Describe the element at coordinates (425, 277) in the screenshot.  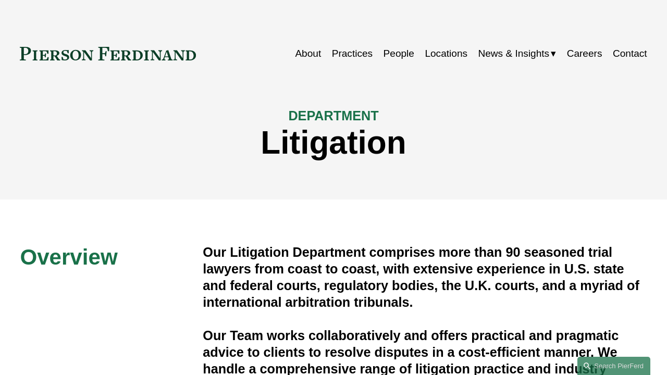
I see `h4: Our Litigation Department comprises more than 90 seasoned trial lawyers from coast to coast, with...` at that location.